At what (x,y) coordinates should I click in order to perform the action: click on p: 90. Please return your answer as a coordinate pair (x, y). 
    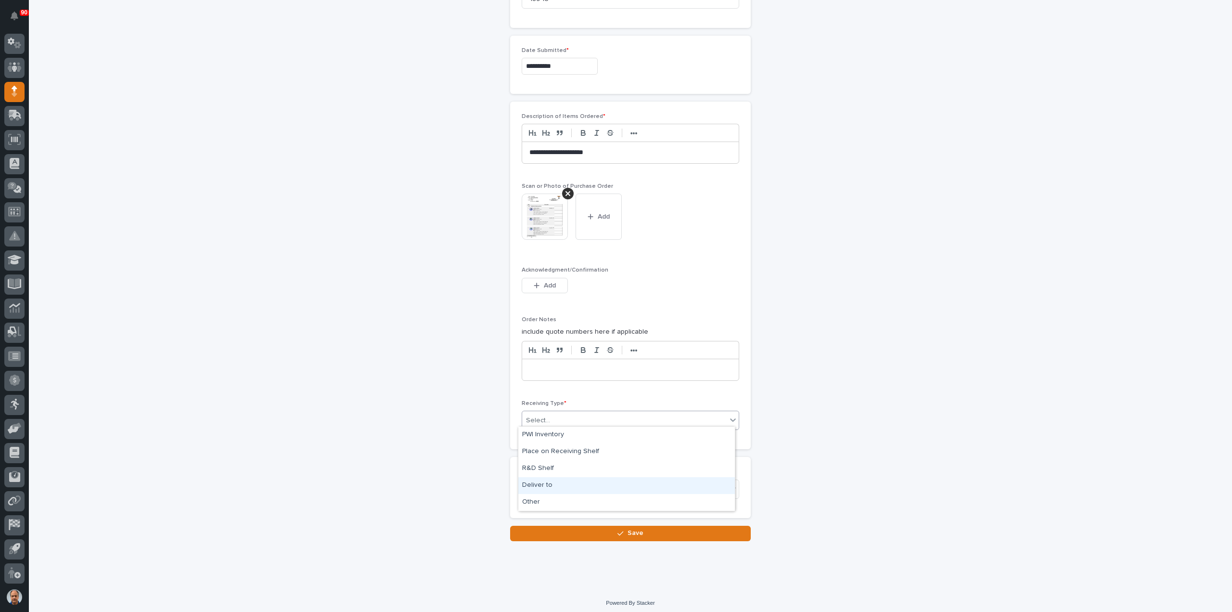
    Looking at the image, I should click on (24, 13).